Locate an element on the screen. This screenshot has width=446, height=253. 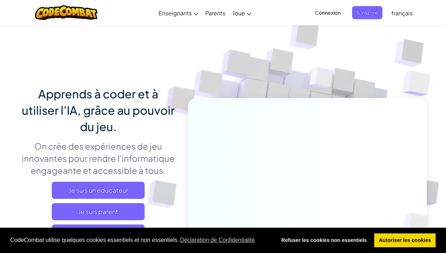
a: CodeCombat logo is located at coordinates (66, 12).